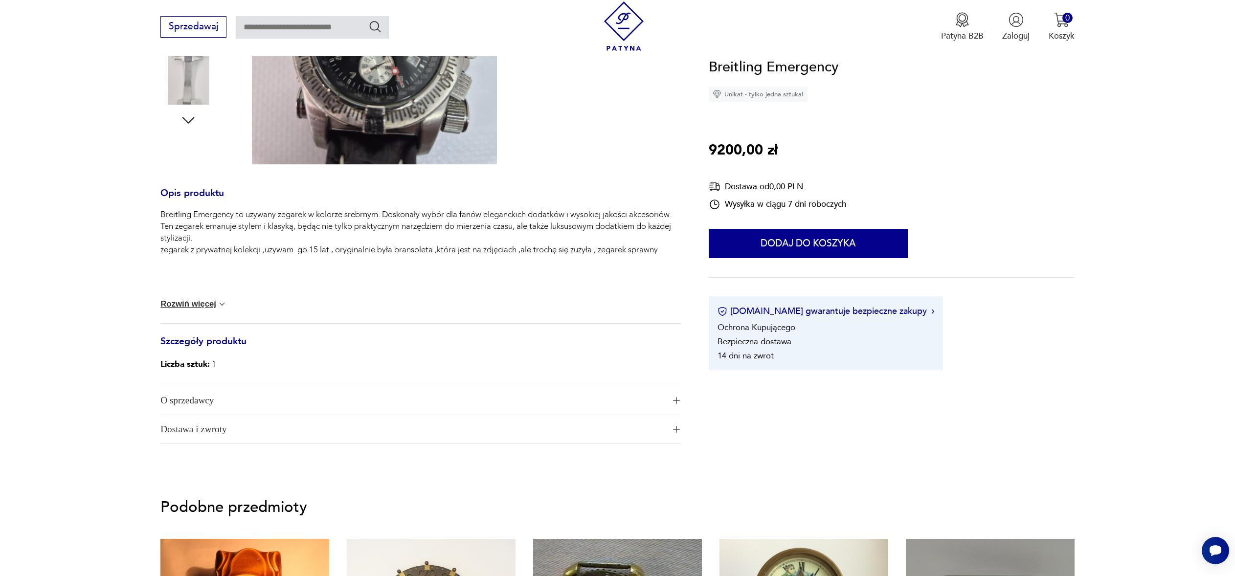 This screenshot has width=1235, height=576. What do you see at coordinates (421, 401) in the screenshot?
I see `button: Ikona plusaO sprzedawcy` at bounding box center [421, 401].